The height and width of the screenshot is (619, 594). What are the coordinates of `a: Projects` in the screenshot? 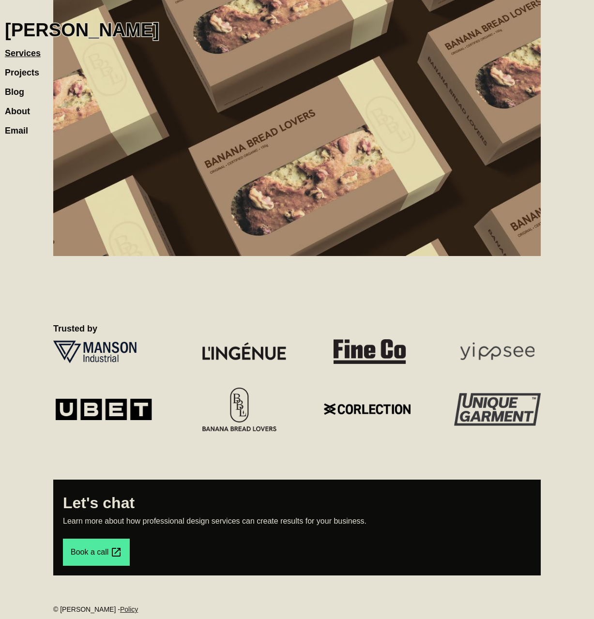 It's located at (27, 68).